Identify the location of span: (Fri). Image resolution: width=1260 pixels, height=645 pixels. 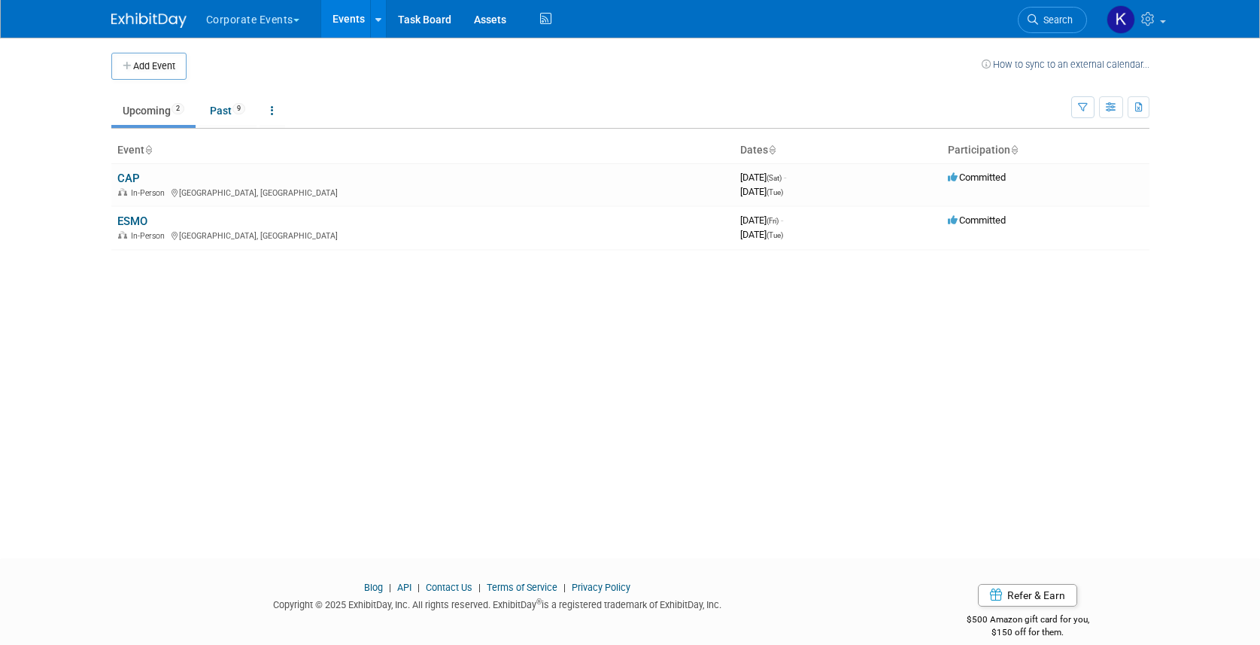
(773, 220).